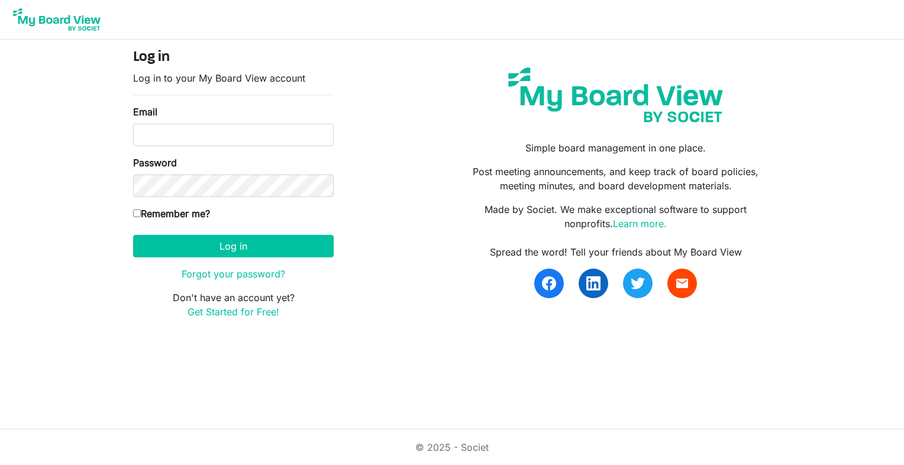  Describe the element at coordinates (172, 214) in the screenshot. I see `label: Remember me?` at that location.